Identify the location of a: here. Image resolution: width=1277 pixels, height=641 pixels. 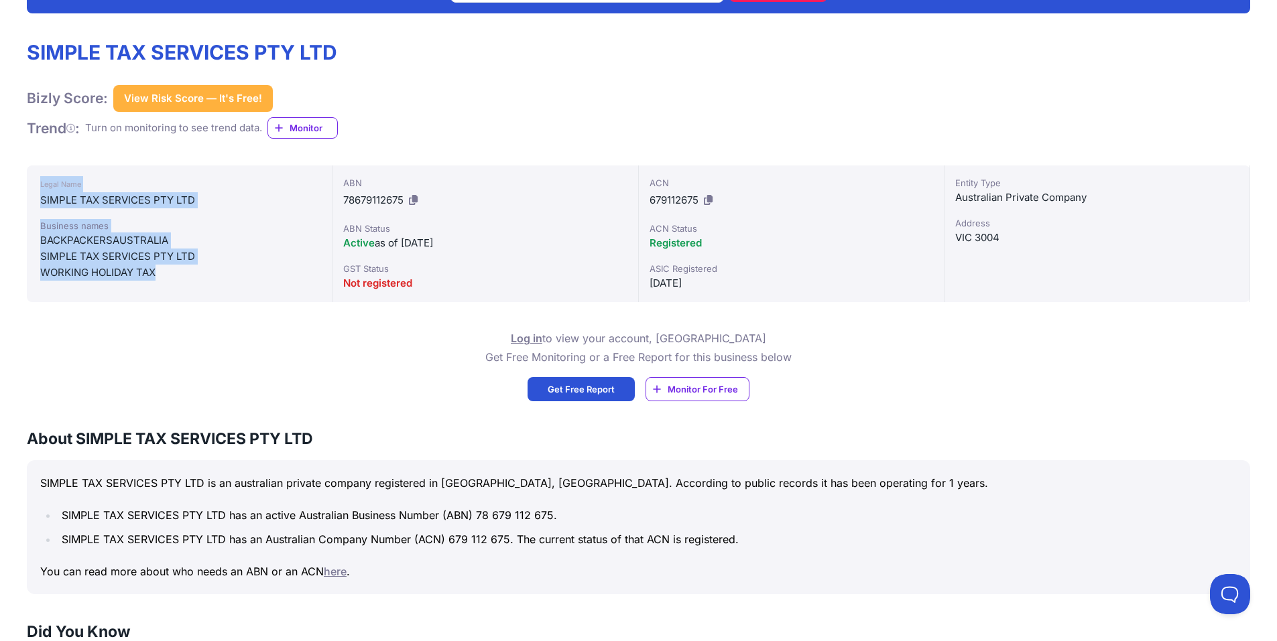
(335, 572).